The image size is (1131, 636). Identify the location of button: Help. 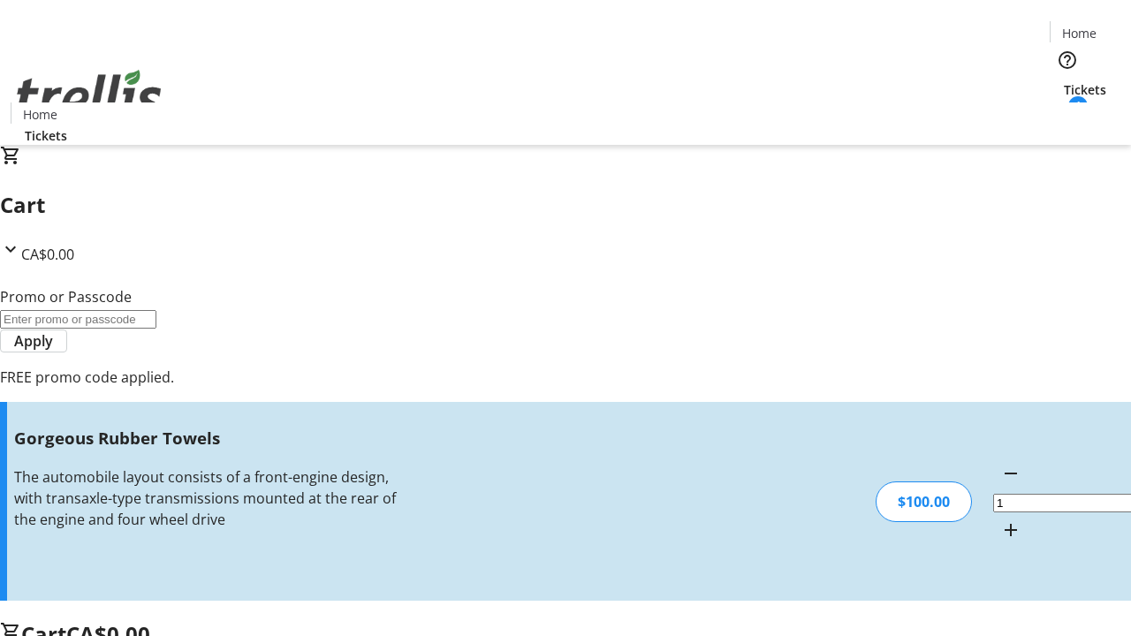
(1067, 60).